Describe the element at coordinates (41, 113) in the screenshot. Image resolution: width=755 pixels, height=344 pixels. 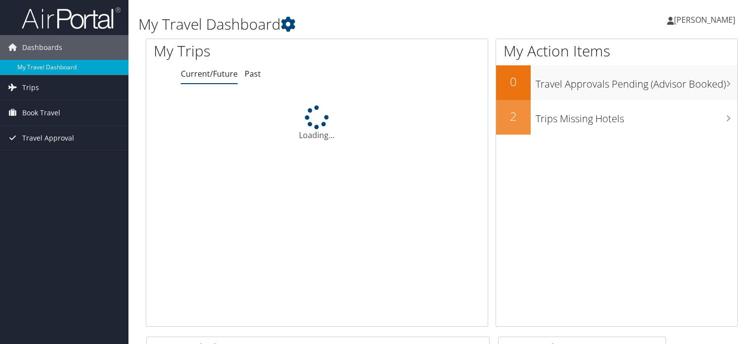
I see `span: Book Travel` at that location.